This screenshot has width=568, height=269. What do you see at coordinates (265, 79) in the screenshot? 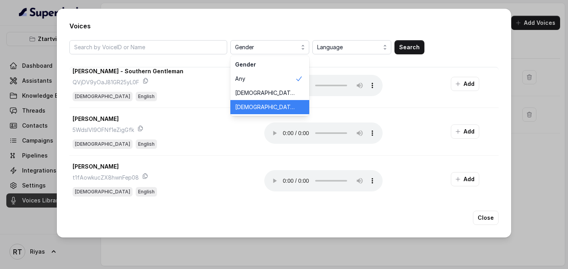
I see `span: Any` at bounding box center [265, 79].